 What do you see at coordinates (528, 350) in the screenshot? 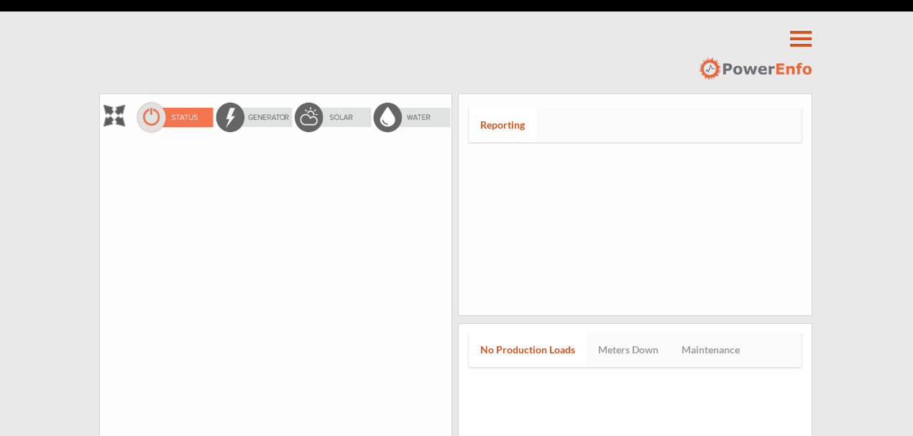
I see `a: No Production Loads` at bounding box center [528, 350].